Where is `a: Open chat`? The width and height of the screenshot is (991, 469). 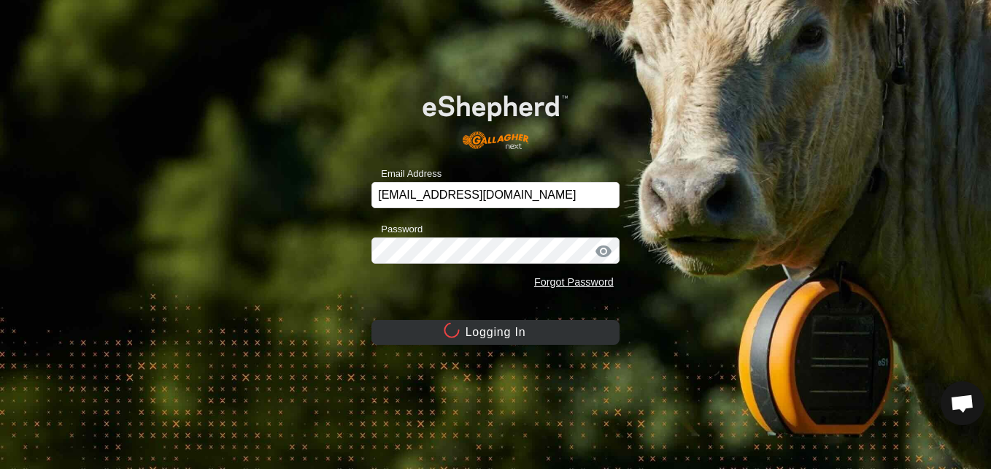 a: Open chat is located at coordinates (963, 403).